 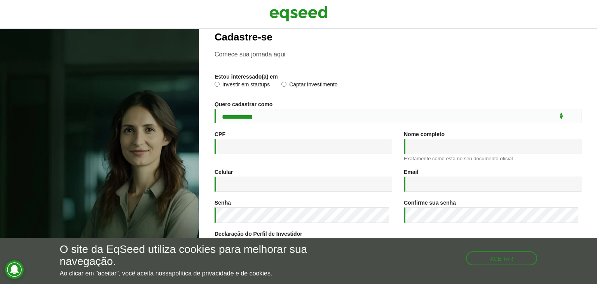 What do you see at coordinates (221, 273) in the screenshot?
I see `a: política de privacidade e de cookies` at bounding box center [221, 273].